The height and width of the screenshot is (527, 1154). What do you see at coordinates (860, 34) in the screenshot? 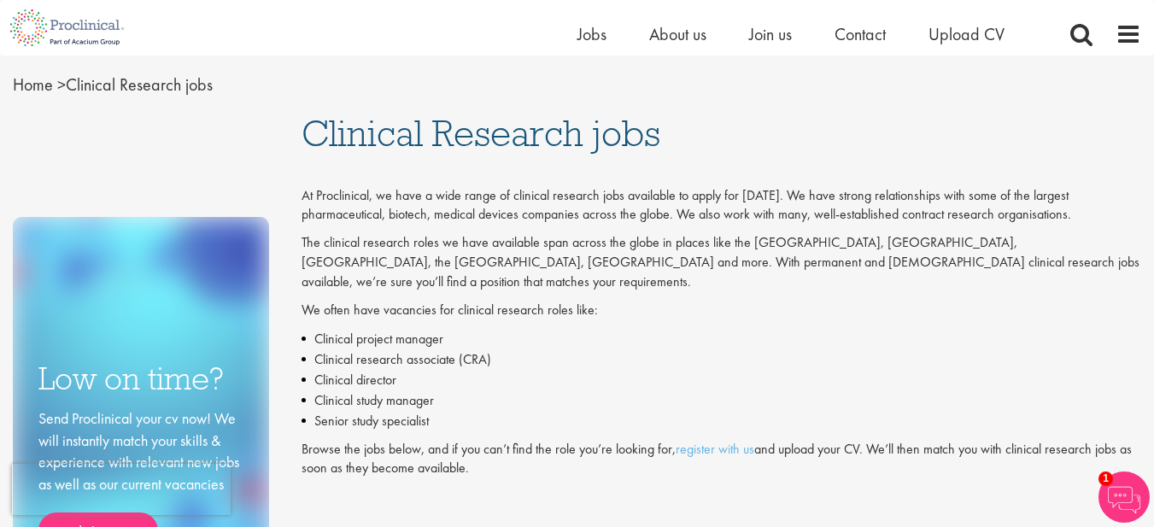
I see `a: Contact` at bounding box center [860, 34].